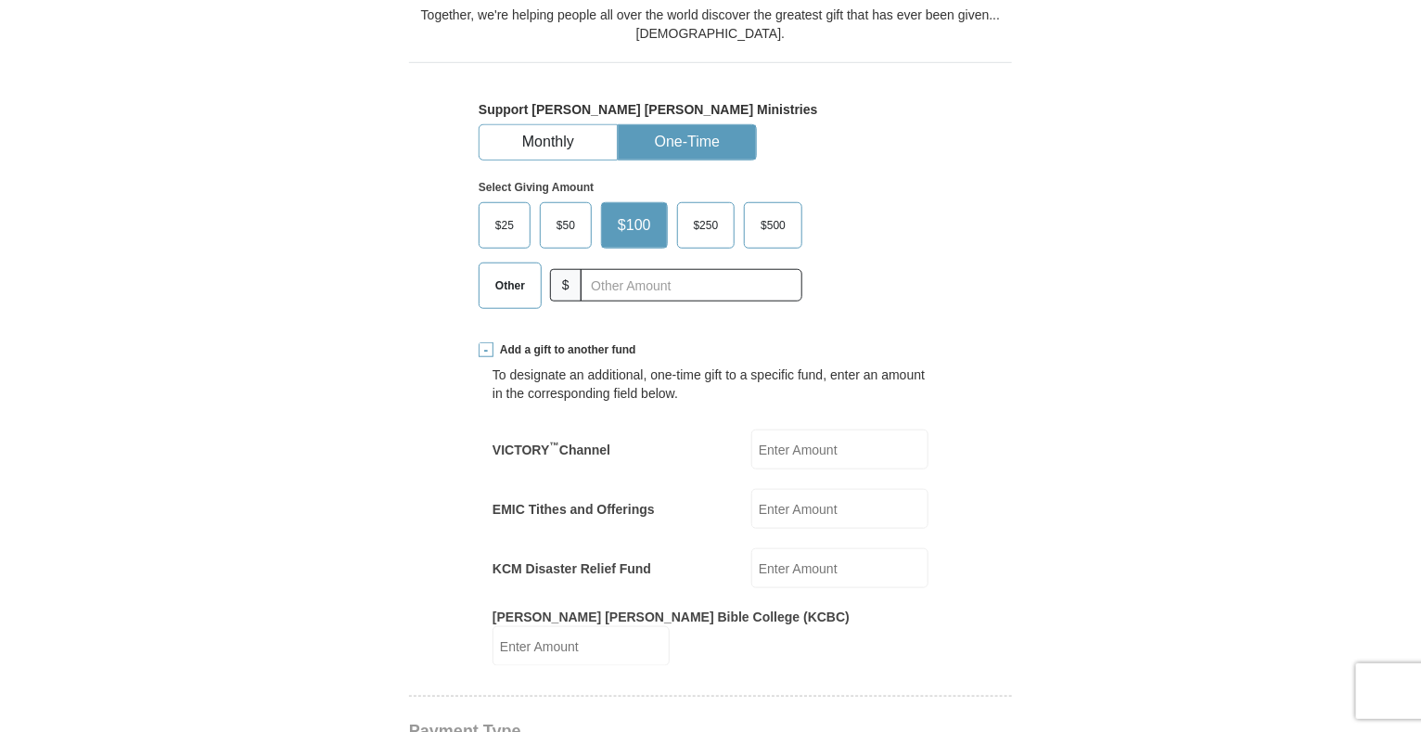 This screenshot has height=732, width=1421. What do you see at coordinates (548, 142) in the screenshot?
I see `button: Monthly` at bounding box center [548, 142].